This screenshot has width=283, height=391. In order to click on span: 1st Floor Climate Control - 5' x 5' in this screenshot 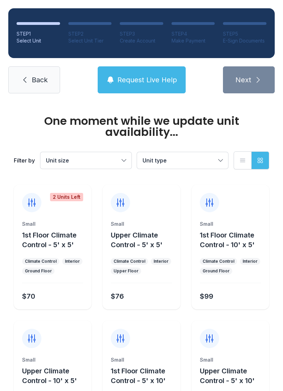, I will do `click(49, 240)`.